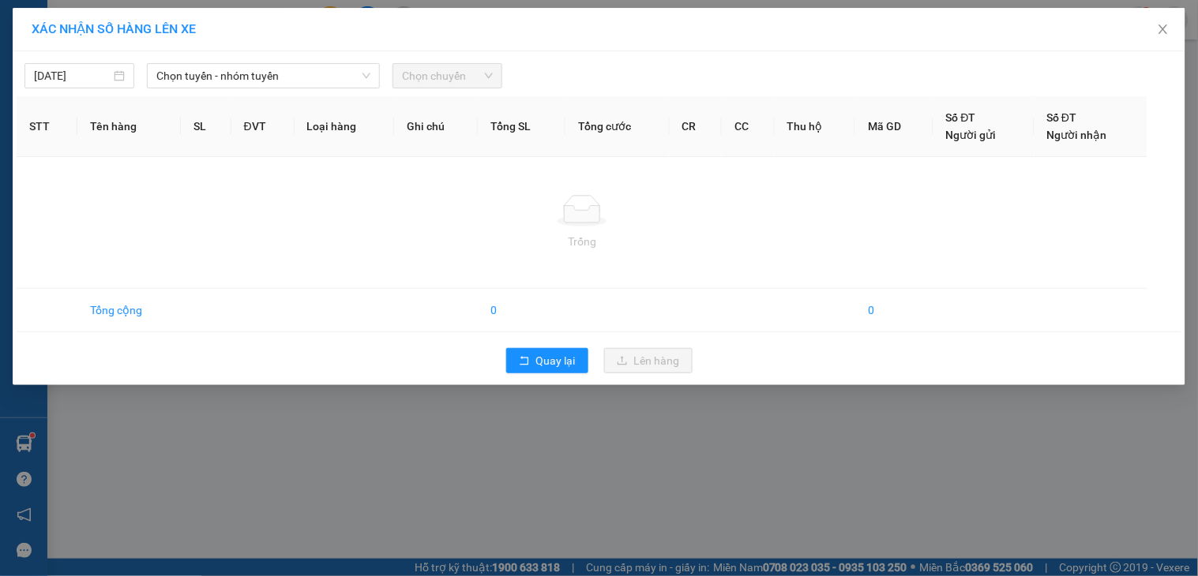  What do you see at coordinates (648, 361) in the screenshot?
I see `button: uploadLên hàng` at bounding box center [648, 361].